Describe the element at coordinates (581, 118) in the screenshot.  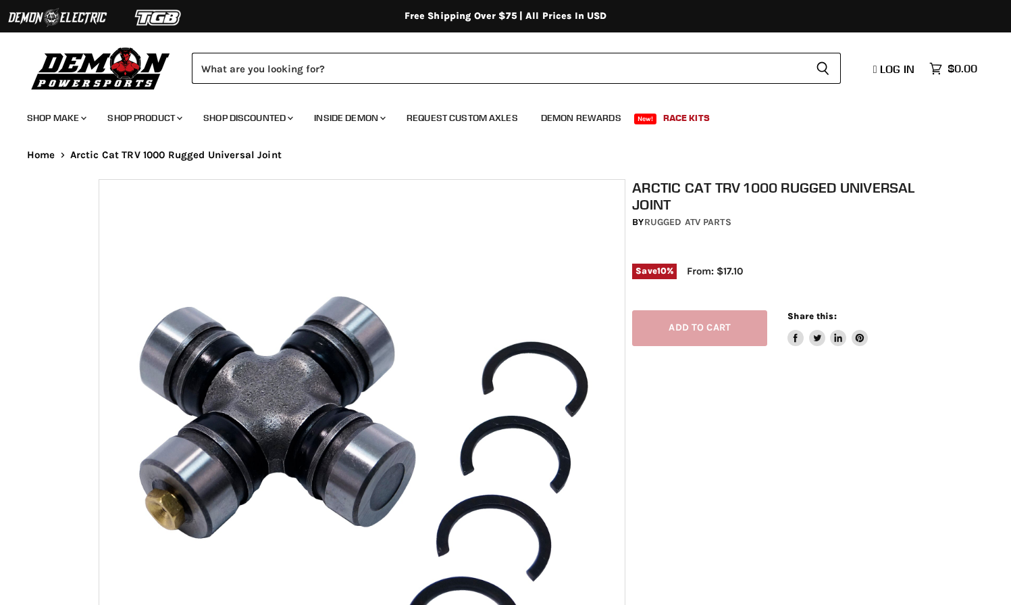
I see `a: Demon Rewards` at that location.